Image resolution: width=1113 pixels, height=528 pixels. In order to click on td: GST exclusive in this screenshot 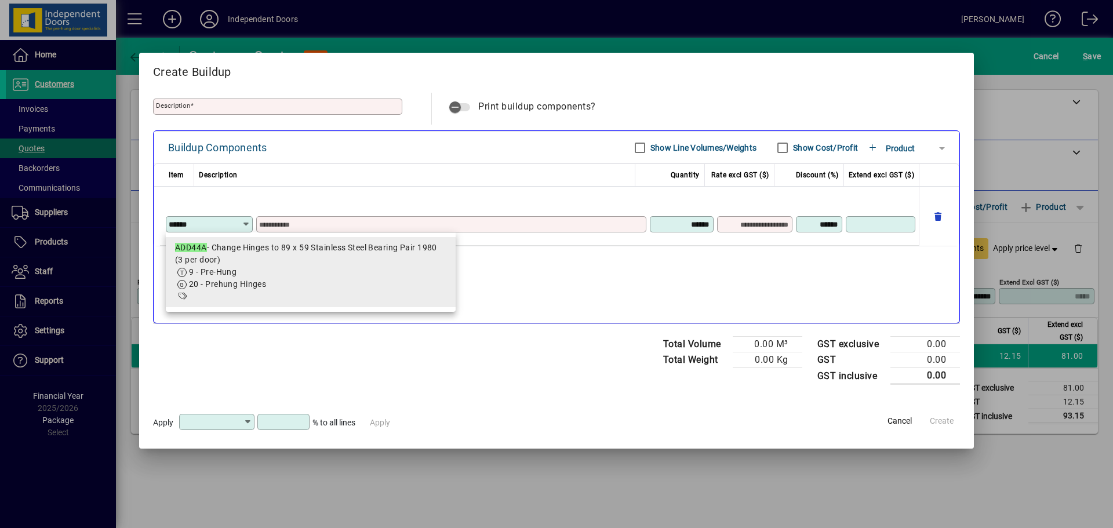, I will do `click(851, 344)`.